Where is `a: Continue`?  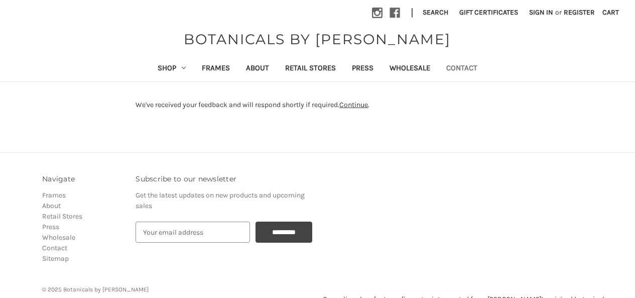 a: Continue is located at coordinates (353, 104).